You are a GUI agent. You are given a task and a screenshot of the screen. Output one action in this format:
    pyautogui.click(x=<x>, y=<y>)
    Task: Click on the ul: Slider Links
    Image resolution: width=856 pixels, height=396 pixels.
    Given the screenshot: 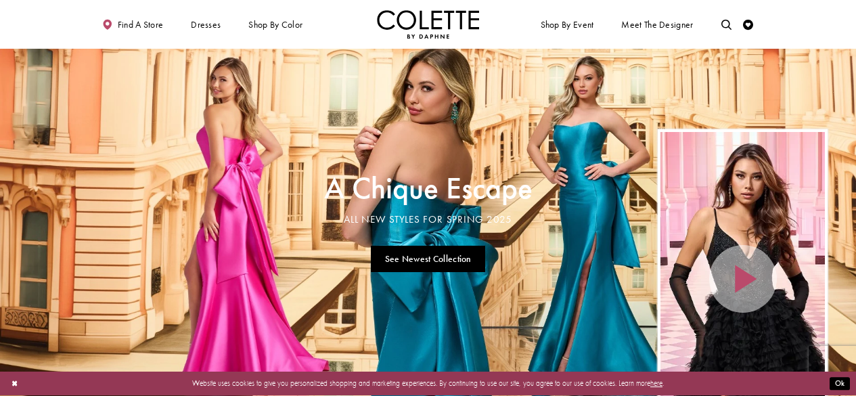 What is the action you would take?
    pyautogui.click(x=428, y=259)
    